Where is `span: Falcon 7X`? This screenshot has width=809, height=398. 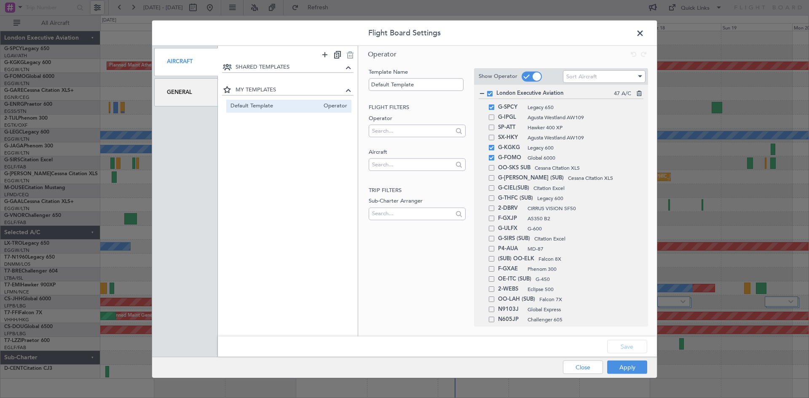
span: Falcon 7X is located at coordinates (591, 299).